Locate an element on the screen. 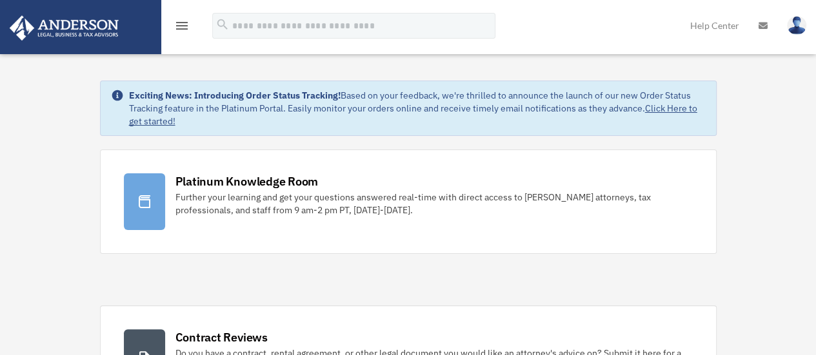 This screenshot has width=816, height=355. div: Platinum Knowledge Room is located at coordinates (247, 181).